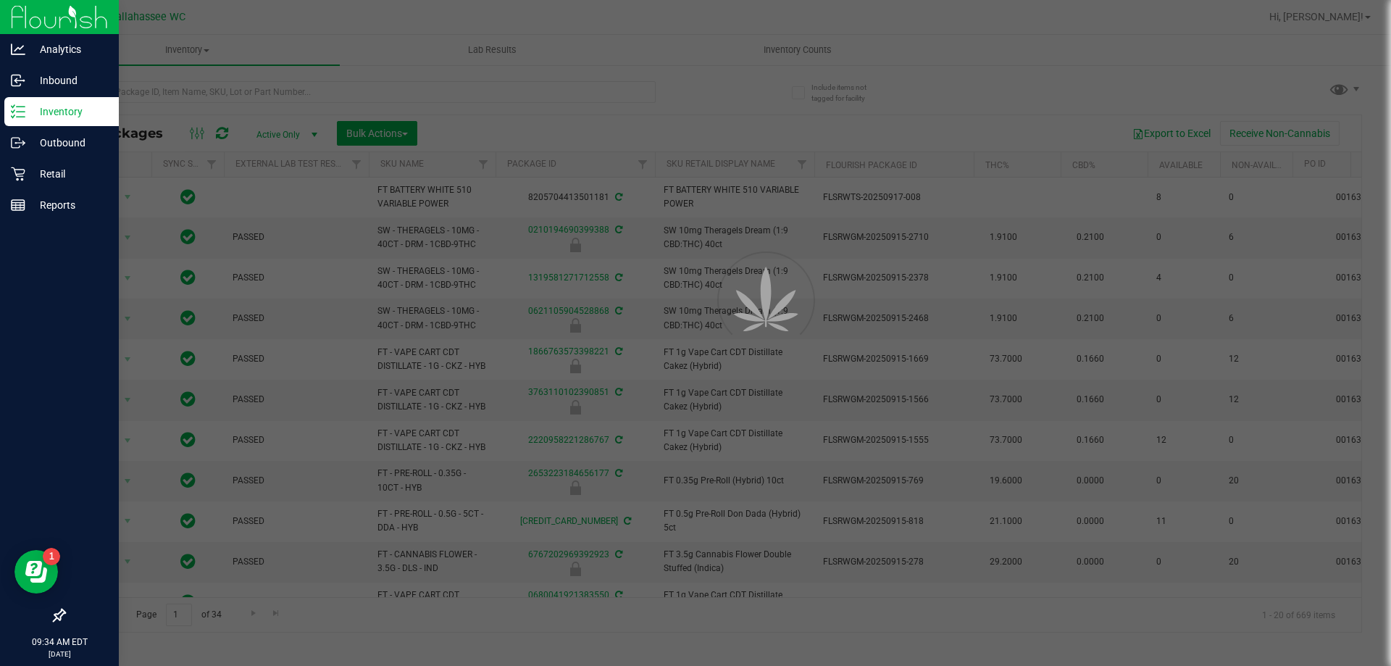 The height and width of the screenshot is (666, 1391). Describe the element at coordinates (18, 174) in the screenshot. I see `inline-svg: Retail` at that location.